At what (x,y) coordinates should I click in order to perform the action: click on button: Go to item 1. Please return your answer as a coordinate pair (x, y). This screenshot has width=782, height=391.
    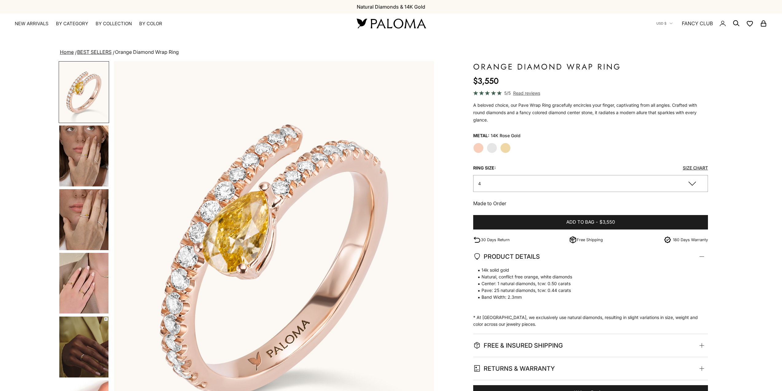
    Looking at the image, I should click on (84, 92).